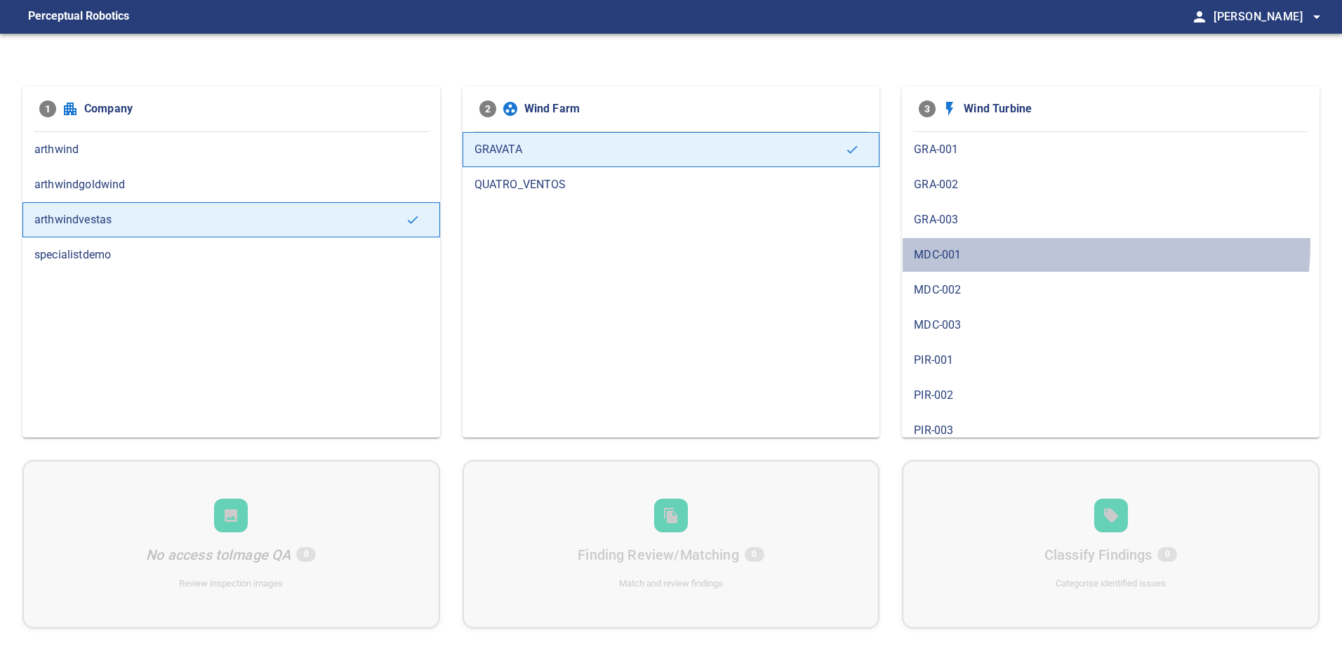 The height and width of the screenshot is (670, 1342). Describe the element at coordinates (231, 150) in the screenshot. I see `div: arthwind` at that location.